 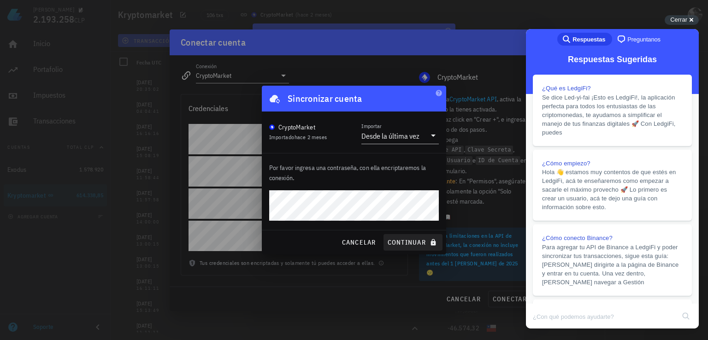 What do you see at coordinates (358, 242) in the screenshot?
I see `span: cancelar` at bounding box center [358, 242].